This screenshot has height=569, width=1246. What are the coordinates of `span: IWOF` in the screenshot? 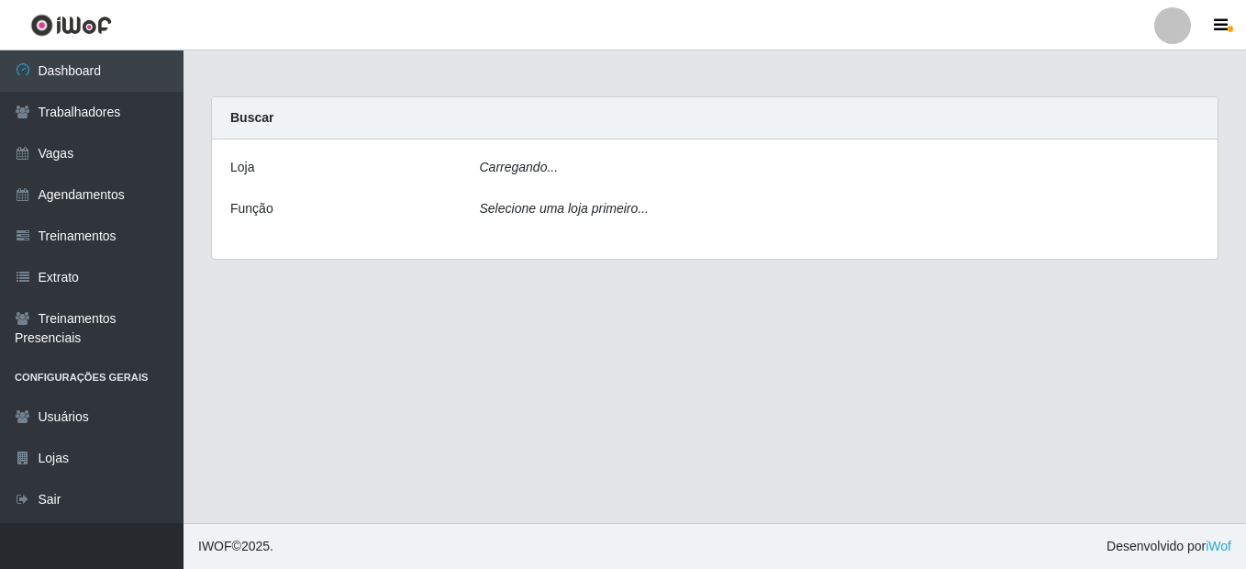 It's located at (215, 546).